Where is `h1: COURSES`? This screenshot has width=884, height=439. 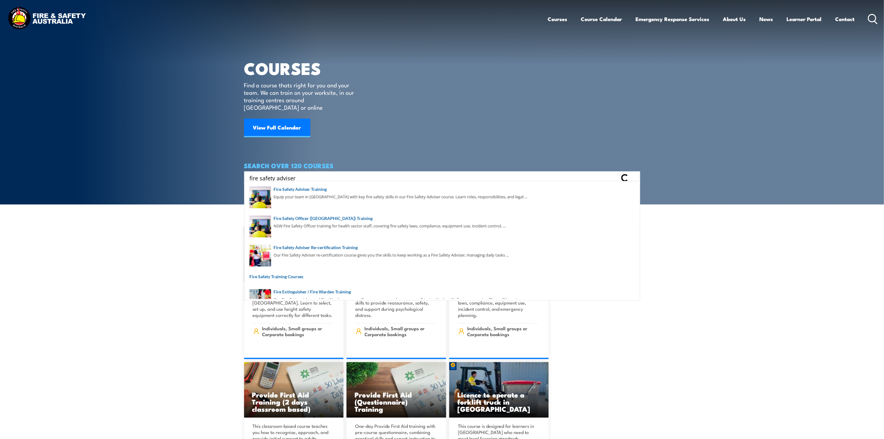 h1: COURSES is located at coordinates (304, 68).